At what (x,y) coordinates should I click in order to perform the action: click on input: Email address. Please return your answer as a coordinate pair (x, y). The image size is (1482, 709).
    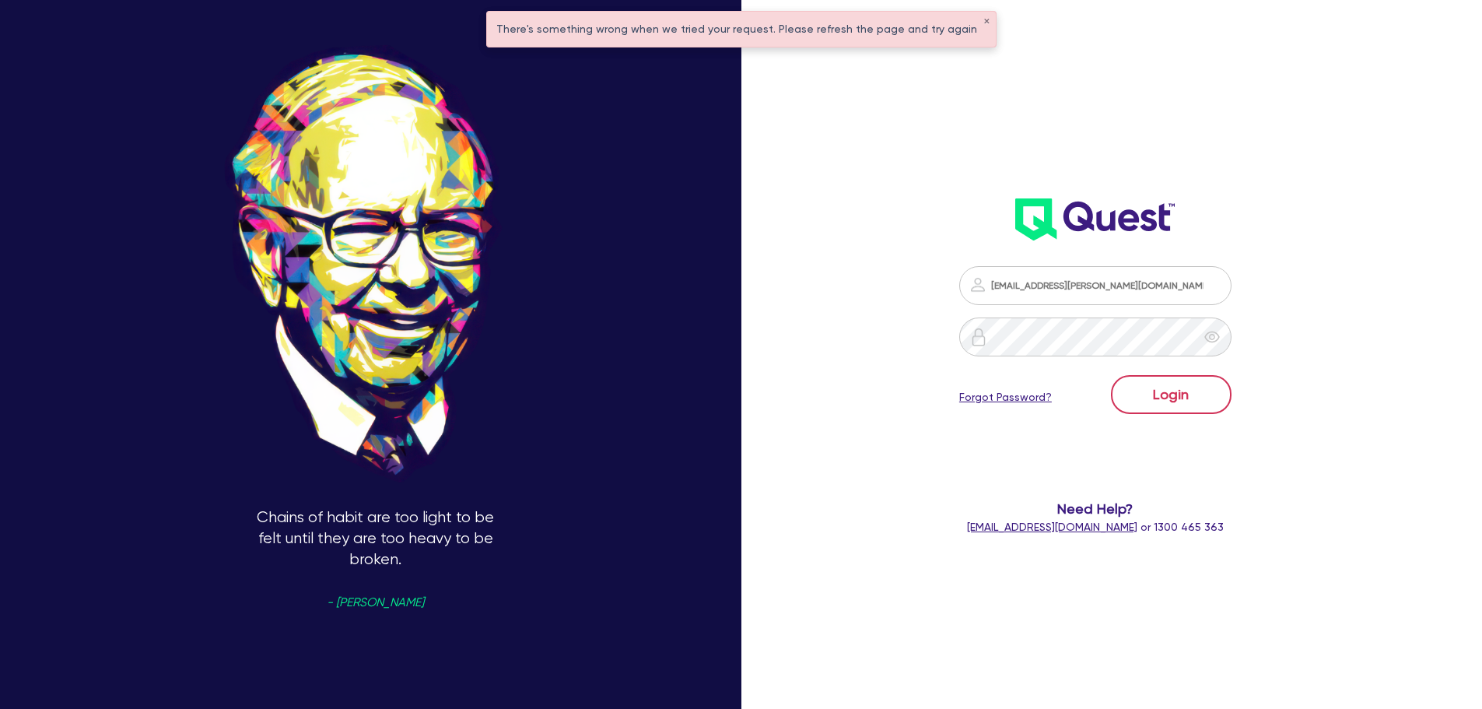
    Looking at the image, I should click on (1096, 286).